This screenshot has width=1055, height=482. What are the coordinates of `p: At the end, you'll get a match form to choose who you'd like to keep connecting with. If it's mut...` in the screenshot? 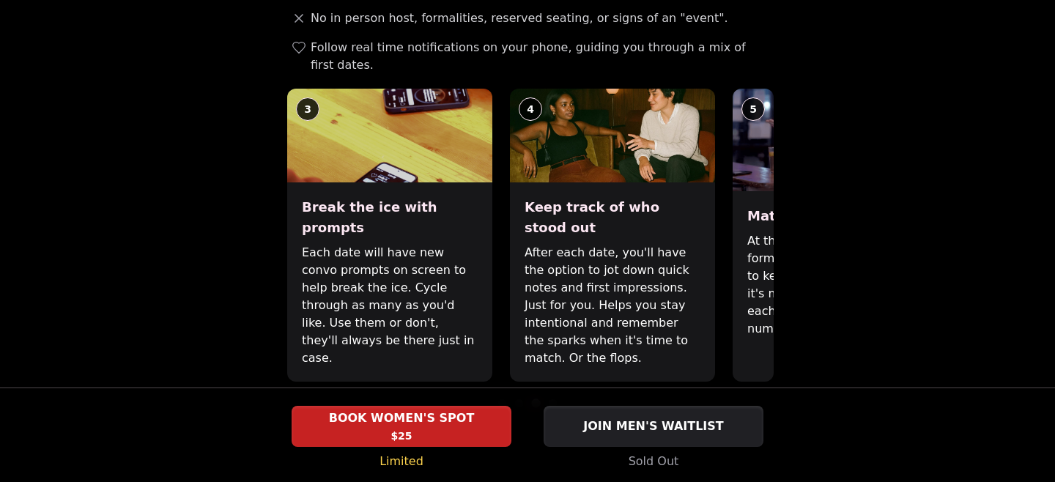 It's located at (835, 285).